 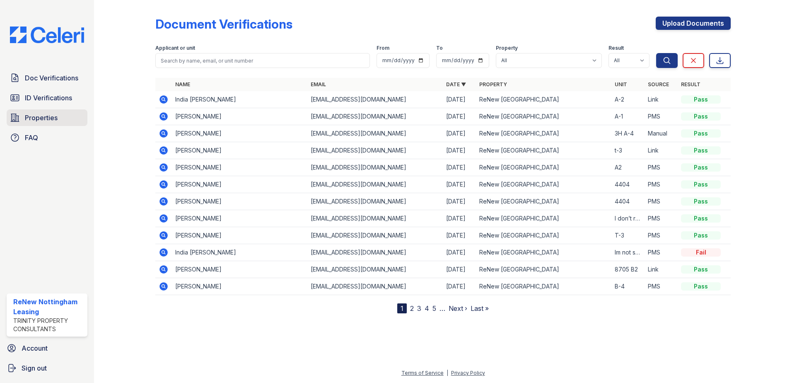 I want to click on a: Last », so click(x=480, y=308).